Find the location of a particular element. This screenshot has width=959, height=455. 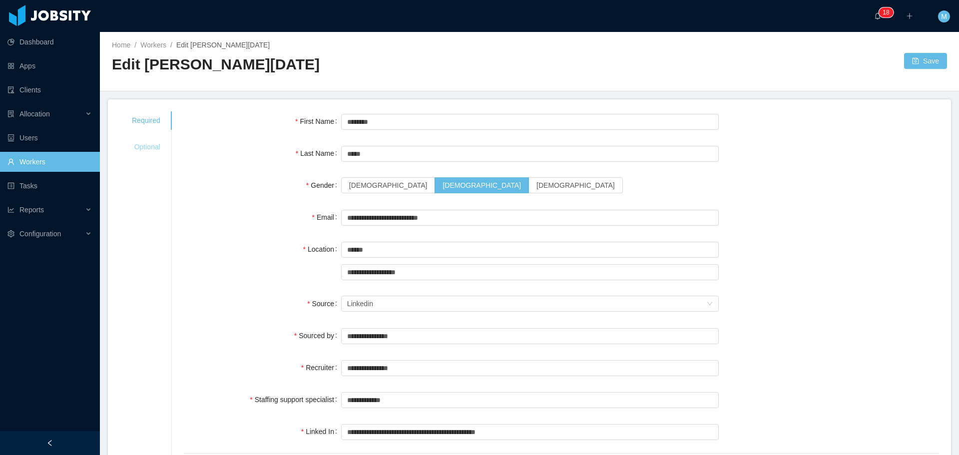

a: icon: pie-chartDashboard is located at coordinates (49, 42).